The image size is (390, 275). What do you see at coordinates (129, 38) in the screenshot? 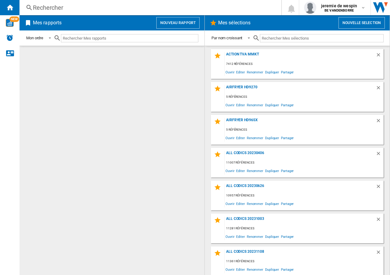
I see `input: Rechercher Mes rapports` at bounding box center [129, 38].